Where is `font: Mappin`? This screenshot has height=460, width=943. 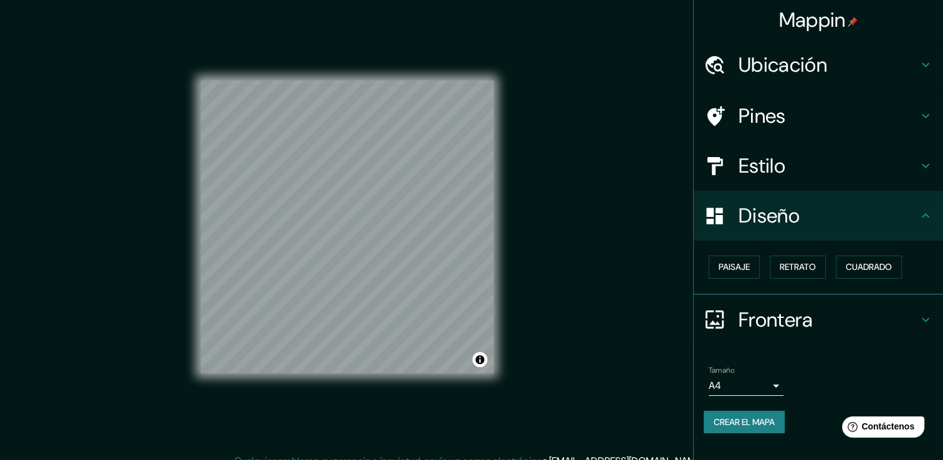 font: Mappin is located at coordinates (812, 20).